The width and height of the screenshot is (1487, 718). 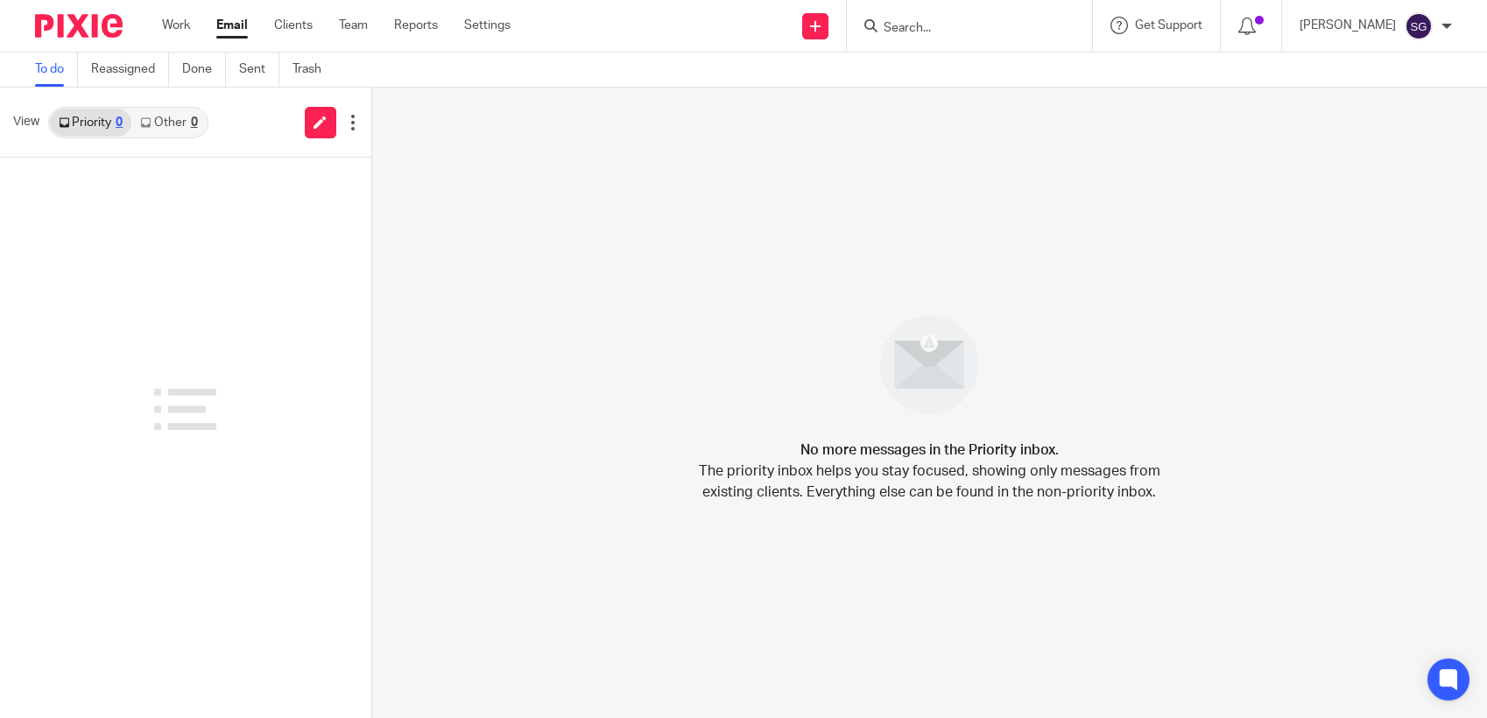 I want to click on p: The priority inbox helps you stay focused, showing only messages from existing clients. Everythin..., so click(x=929, y=482).